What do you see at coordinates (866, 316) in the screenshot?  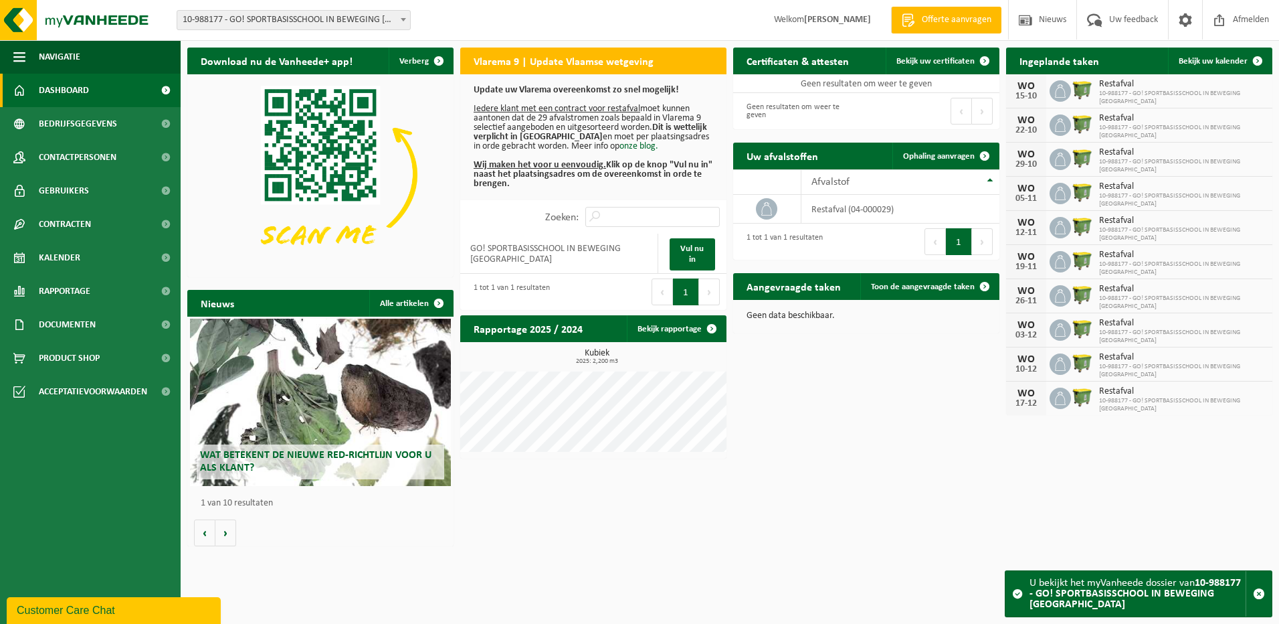 I see `p: Geen data beschikbaar.` at bounding box center [866, 316].